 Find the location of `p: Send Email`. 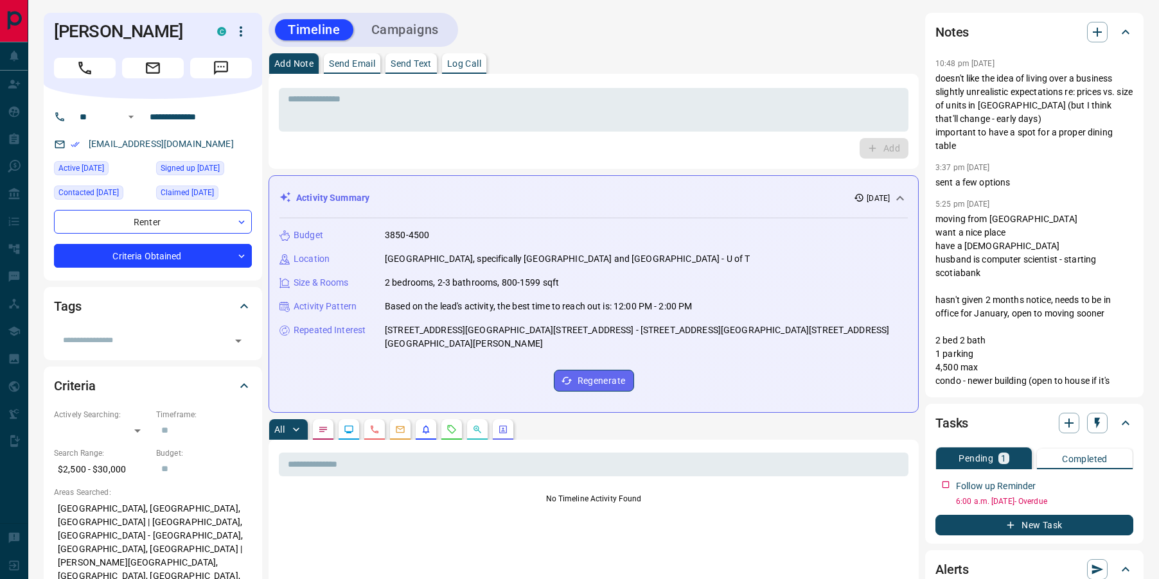

p: Send Email is located at coordinates (352, 64).